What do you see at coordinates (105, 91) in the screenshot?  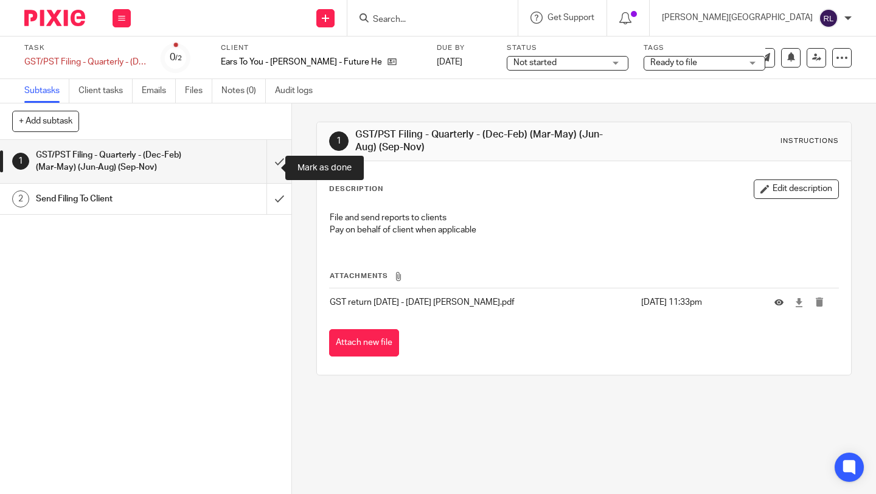 I see `a: Client tasks` at bounding box center [105, 91].